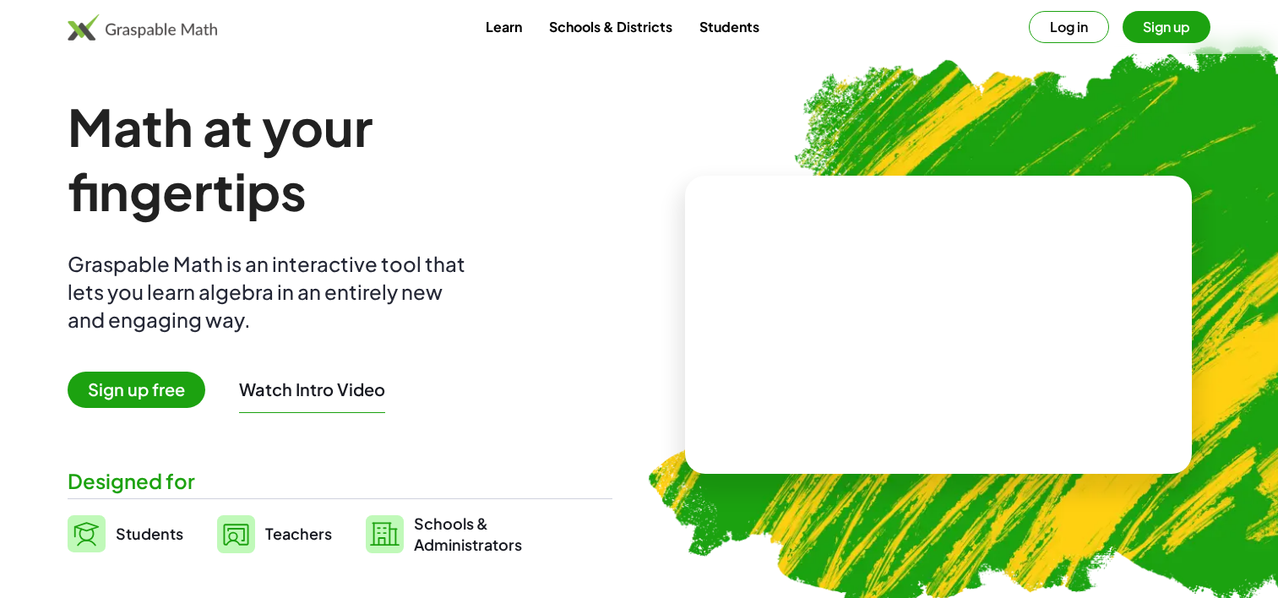  Describe the element at coordinates (1167, 27) in the screenshot. I see `button: Sign up` at that location.